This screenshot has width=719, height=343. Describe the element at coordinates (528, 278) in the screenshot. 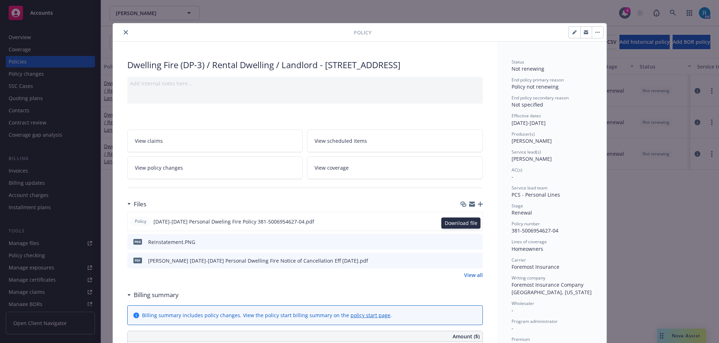

I see `span: Writing company` at that location.